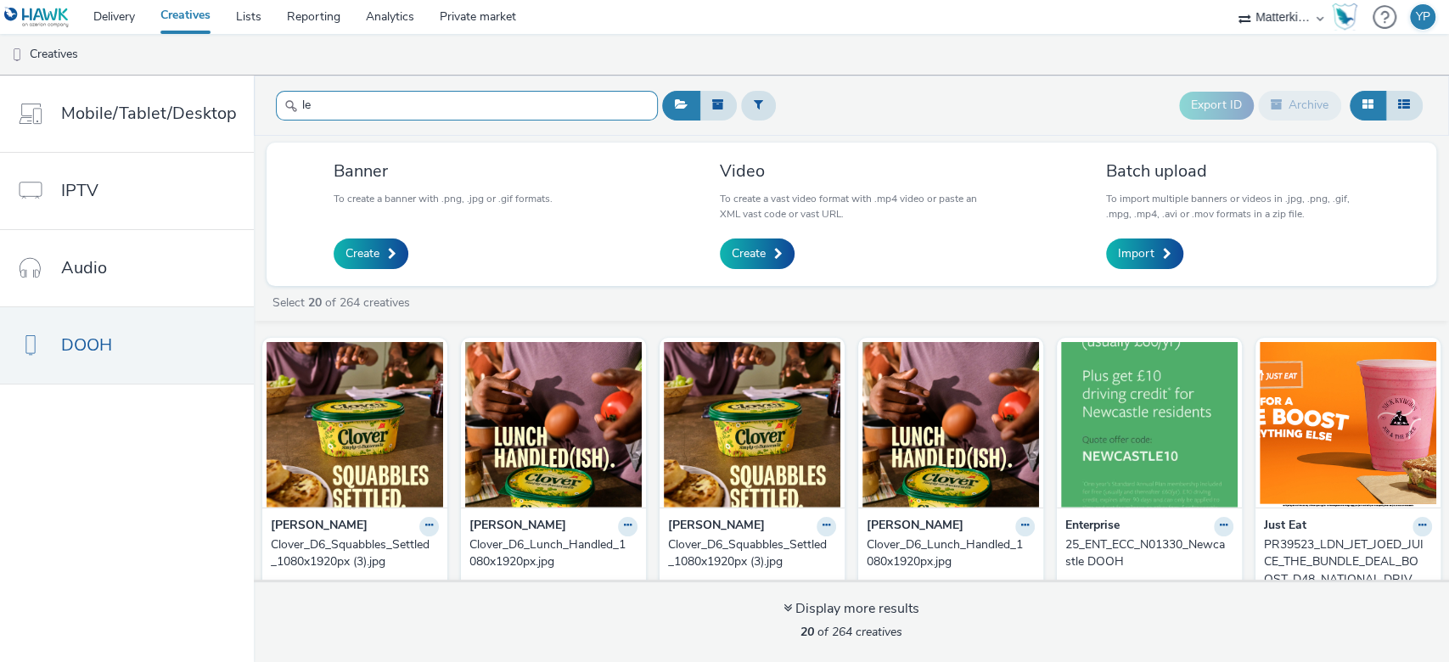 This screenshot has width=1449, height=662. I want to click on button: Archive, so click(1300, 105).